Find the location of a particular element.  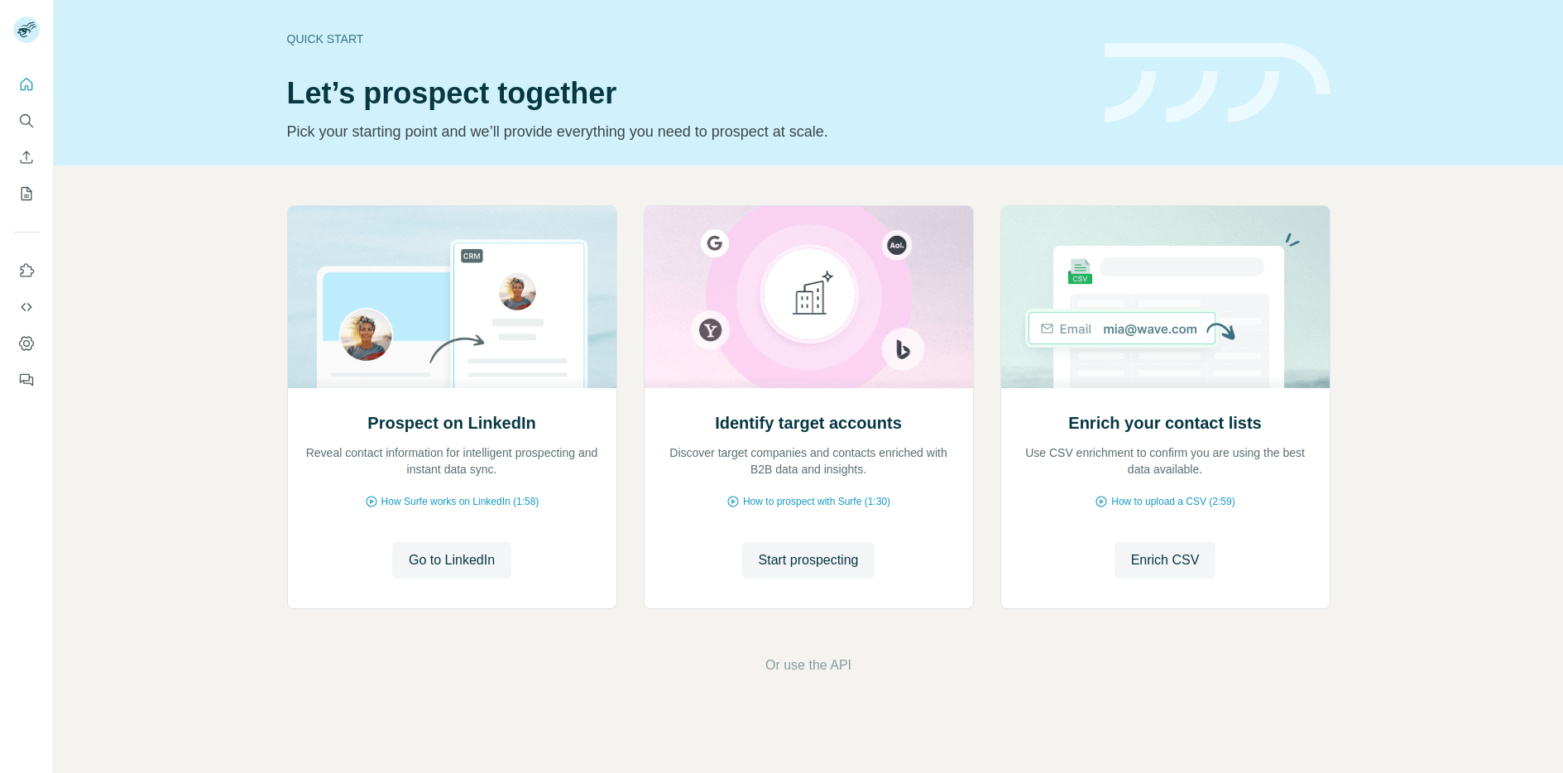

p: Discover target companies and contacts enriched with B2B data and insights. is located at coordinates (808, 461).